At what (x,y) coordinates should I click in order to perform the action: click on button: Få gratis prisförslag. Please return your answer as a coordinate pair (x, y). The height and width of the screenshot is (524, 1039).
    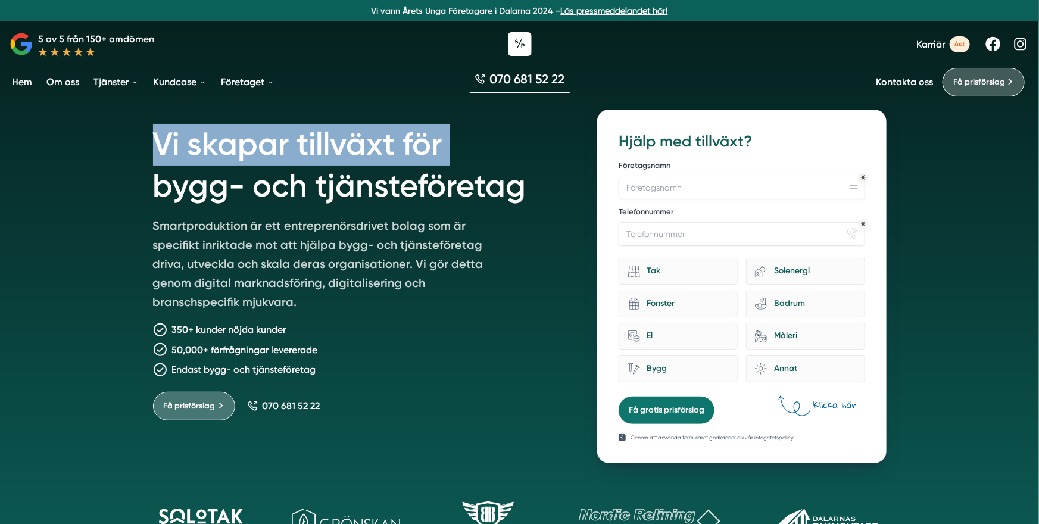
    Looking at the image, I should click on (666, 410).